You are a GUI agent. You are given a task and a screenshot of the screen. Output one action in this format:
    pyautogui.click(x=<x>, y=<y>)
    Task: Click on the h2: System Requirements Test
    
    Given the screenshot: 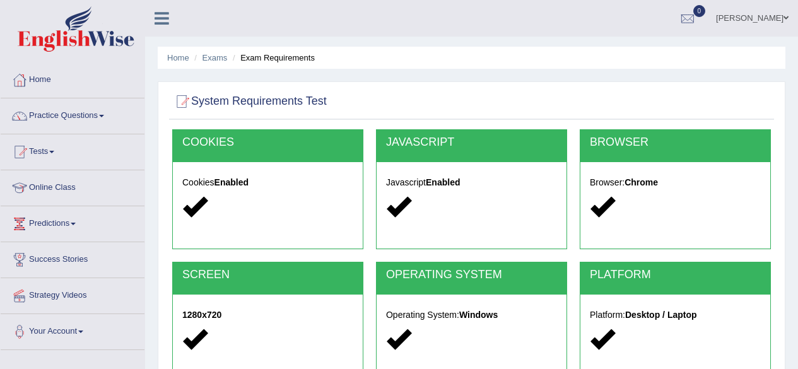 What is the action you would take?
    pyautogui.click(x=249, y=102)
    